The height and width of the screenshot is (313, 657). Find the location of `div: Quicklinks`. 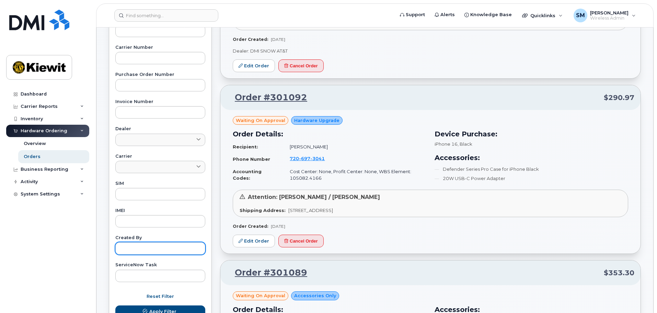

div: Quicklinks is located at coordinates (542, 15).